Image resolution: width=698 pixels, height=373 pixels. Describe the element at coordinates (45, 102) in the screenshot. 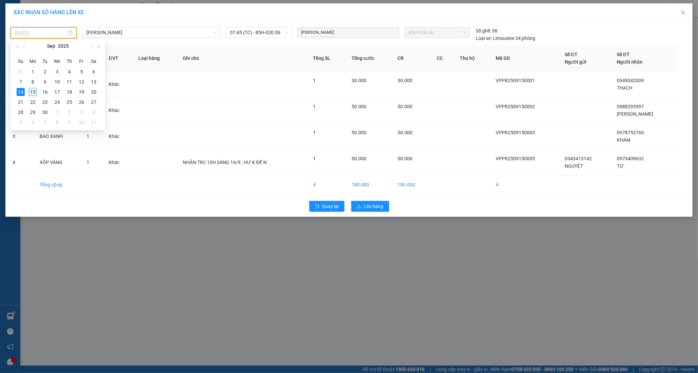

I see `td: 2025-09-23` at that location.